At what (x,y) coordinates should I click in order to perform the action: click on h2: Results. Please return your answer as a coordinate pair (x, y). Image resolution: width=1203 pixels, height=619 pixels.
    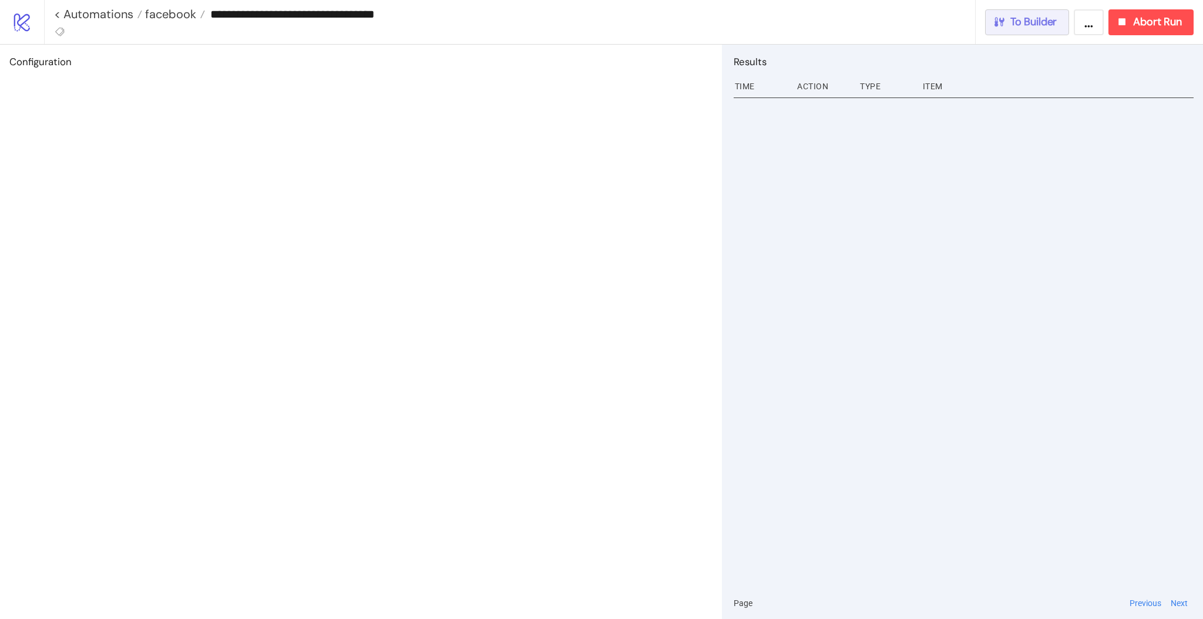
    Looking at the image, I should click on (963, 62).